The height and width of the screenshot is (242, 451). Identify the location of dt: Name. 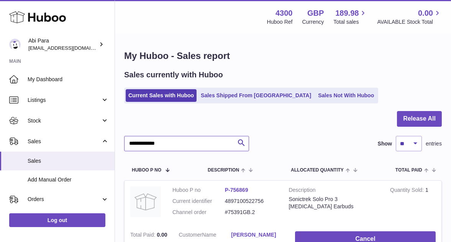
(205, 236).